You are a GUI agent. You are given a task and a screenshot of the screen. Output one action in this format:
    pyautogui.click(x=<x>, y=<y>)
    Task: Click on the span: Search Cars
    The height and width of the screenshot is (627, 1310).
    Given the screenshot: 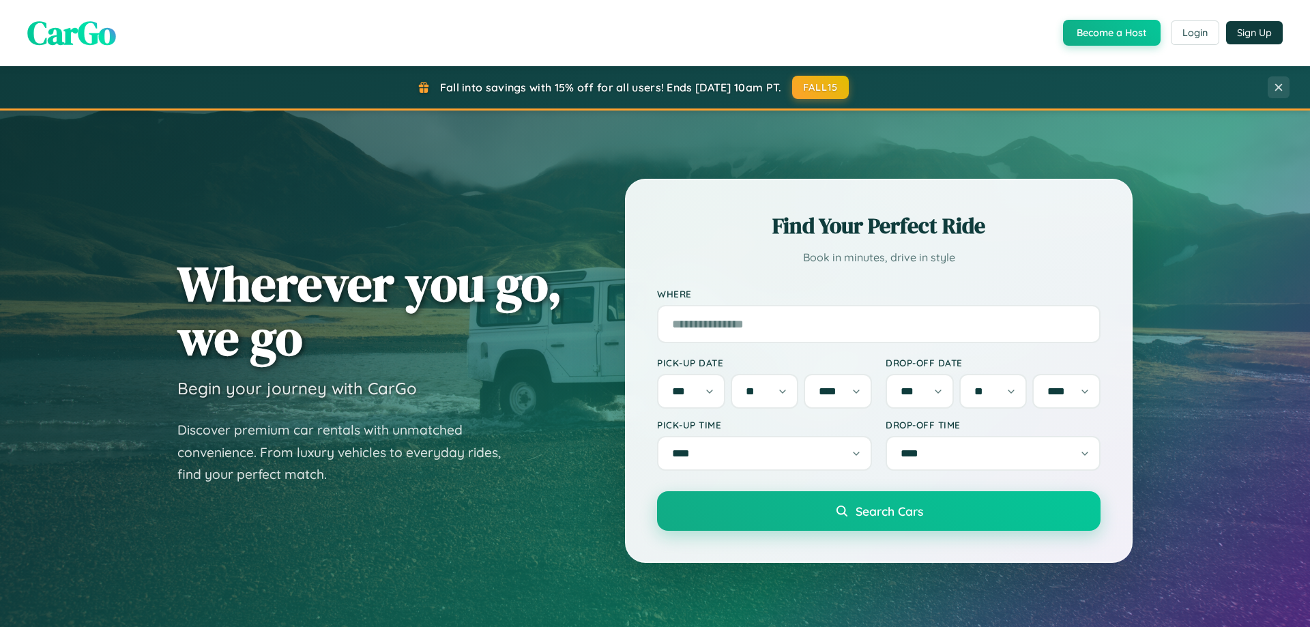 What is the action you would take?
    pyautogui.click(x=889, y=511)
    